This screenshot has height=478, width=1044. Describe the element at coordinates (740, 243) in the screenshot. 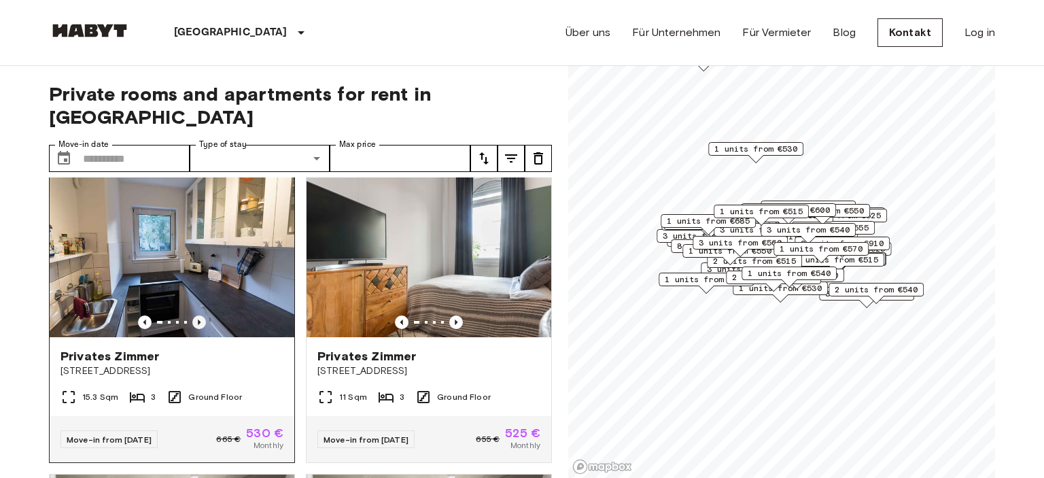

I see `span: 3 units from €560` at that location.